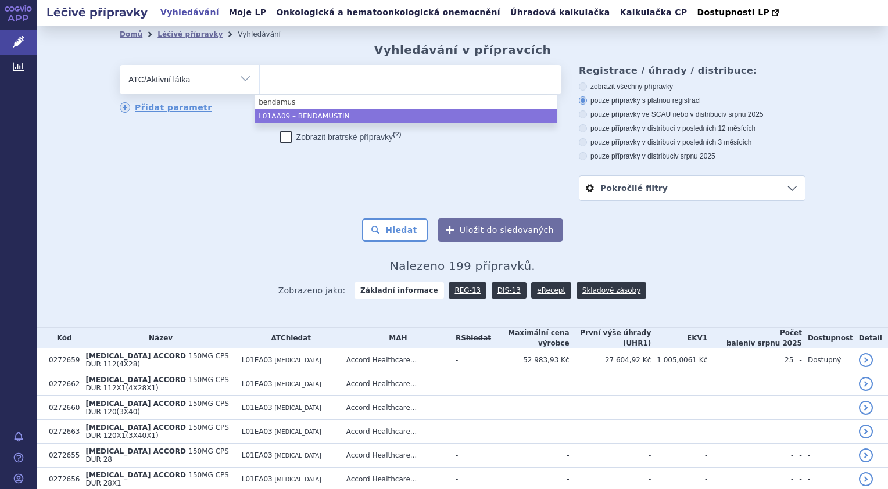  Describe the element at coordinates (692, 128) in the screenshot. I see `label: pouze přípravky v distribuci v posledních 12 měsících` at that location.